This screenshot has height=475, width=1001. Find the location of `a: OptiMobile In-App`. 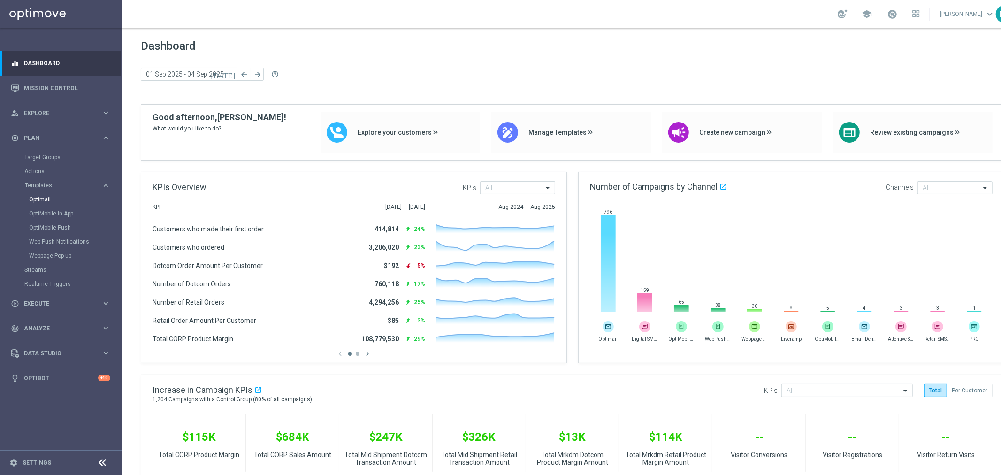

a: OptiMobile In-App is located at coordinates (63, 213).